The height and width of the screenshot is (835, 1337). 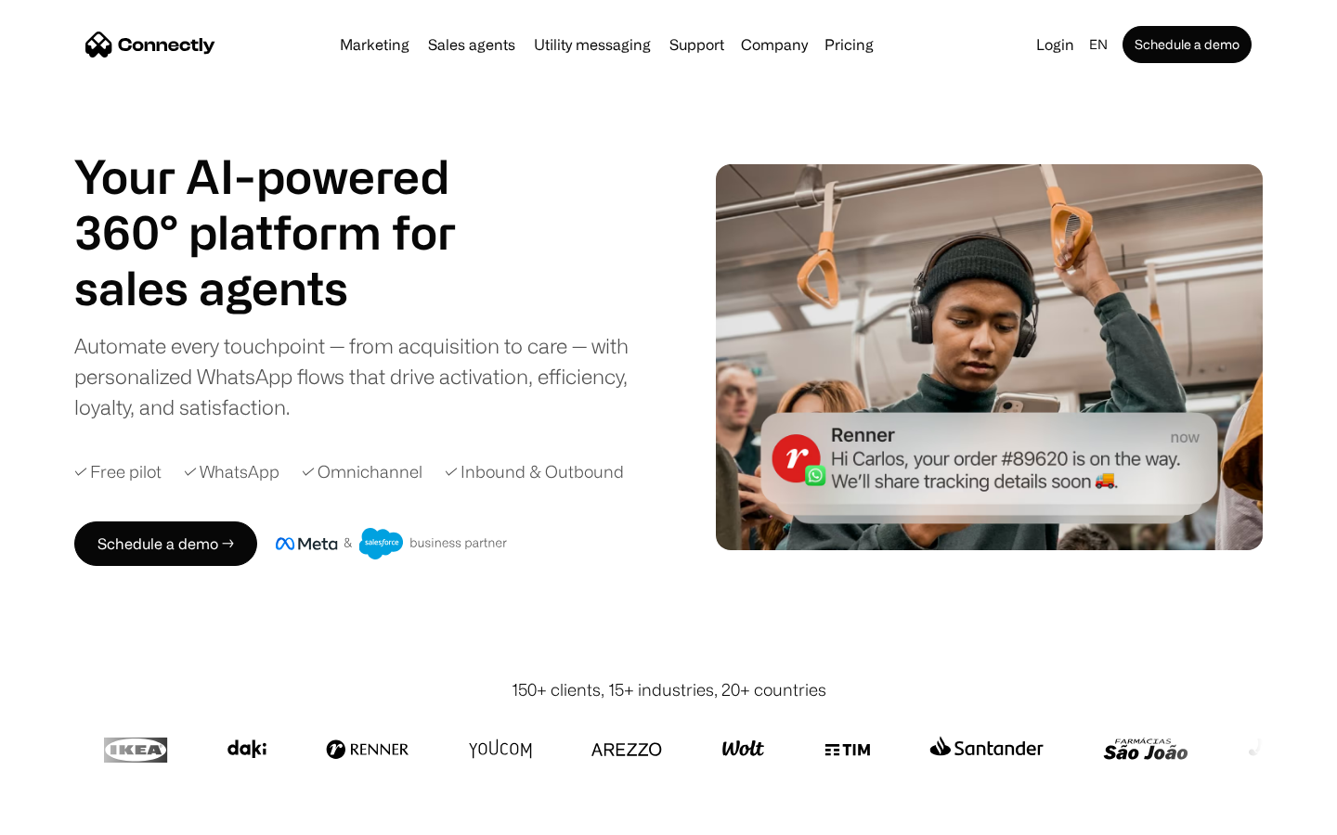 What do you see at coordinates (534, 472) in the screenshot?
I see `div: ✓ Inbound & Outbound` at bounding box center [534, 472].